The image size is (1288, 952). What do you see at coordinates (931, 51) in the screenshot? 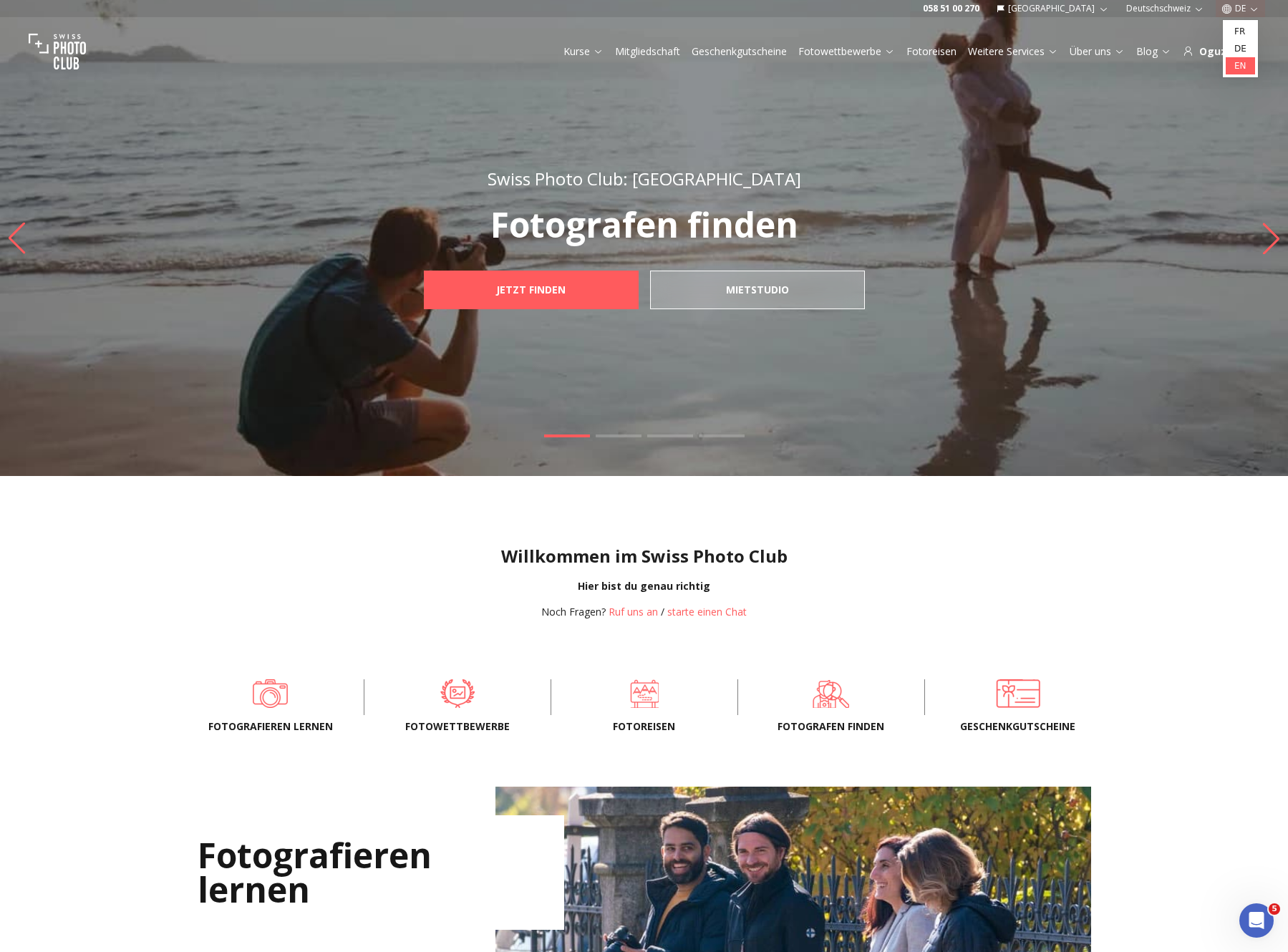
I see `button: Fotoreisen` at bounding box center [931, 51].